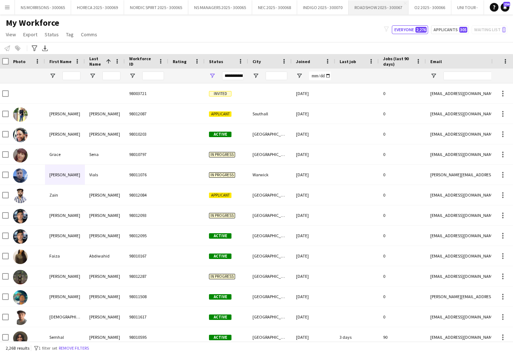 This screenshot has height=354, width=513. Describe the element at coordinates (89, 34) in the screenshot. I see `span: Comms` at that location.